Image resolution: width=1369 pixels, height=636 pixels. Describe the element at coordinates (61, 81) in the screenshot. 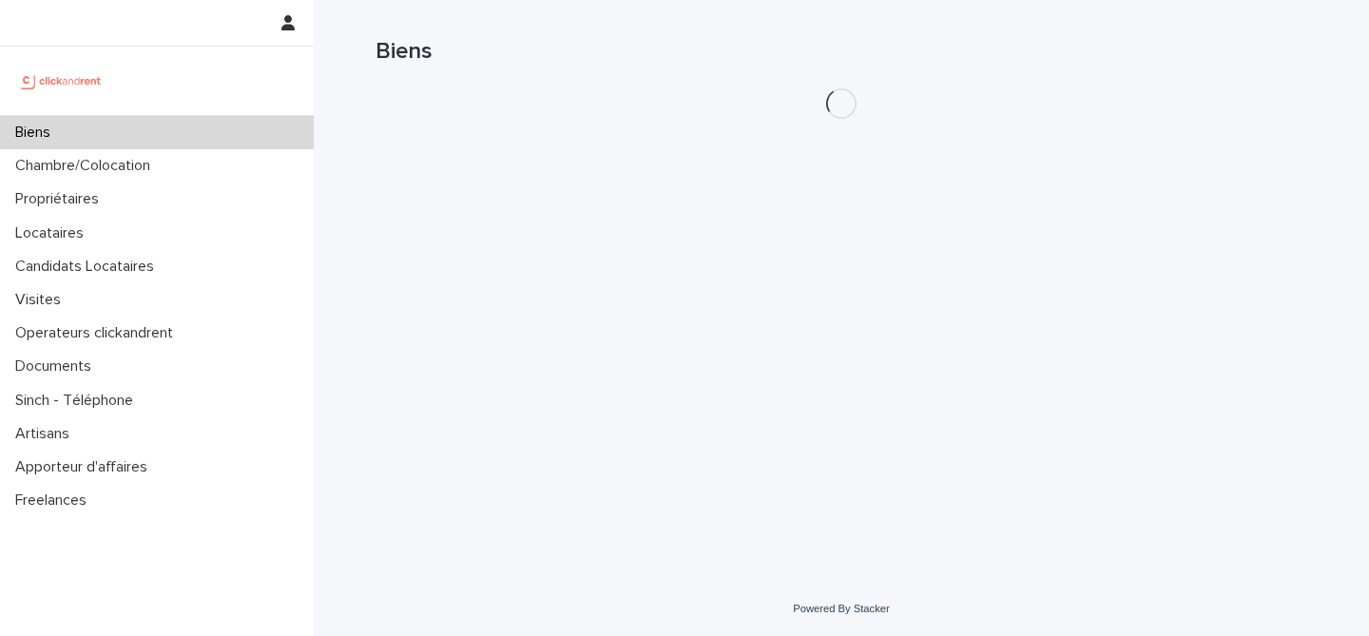

I see `img: UCB0brd3T0yccxBKYDjQ` at that location.